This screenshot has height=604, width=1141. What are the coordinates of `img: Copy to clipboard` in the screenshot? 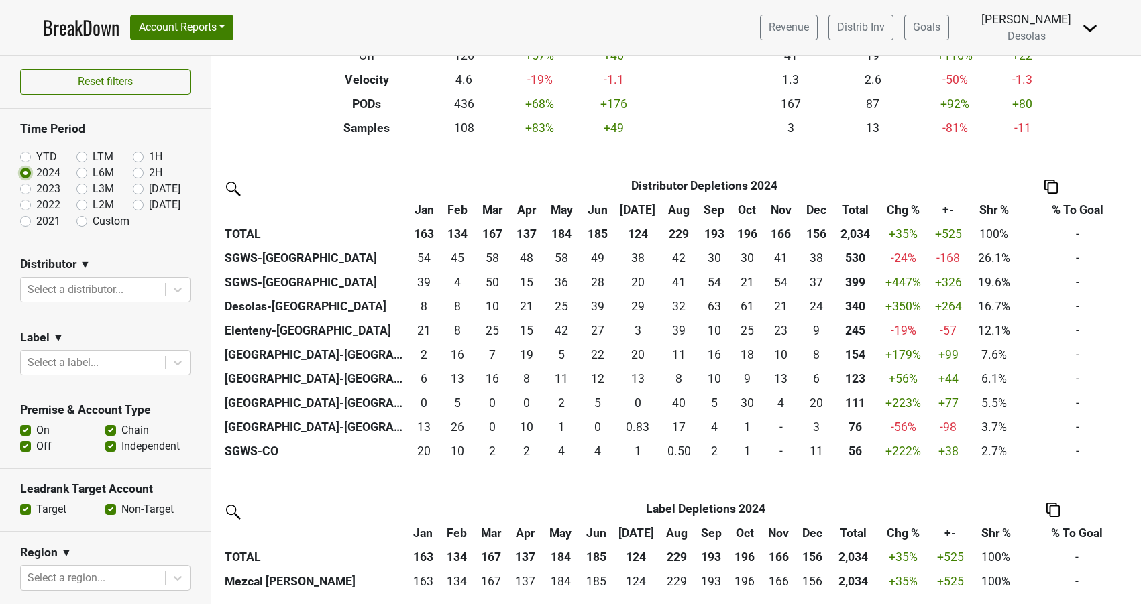 It's located at (1053, 510).